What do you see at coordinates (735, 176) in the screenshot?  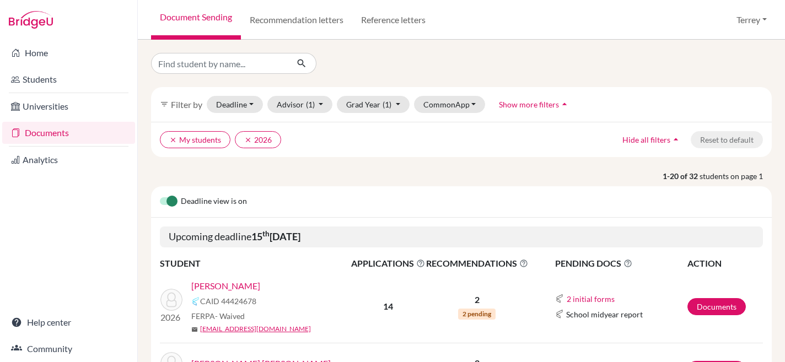 I see `span: students on page 1` at bounding box center [735, 176].